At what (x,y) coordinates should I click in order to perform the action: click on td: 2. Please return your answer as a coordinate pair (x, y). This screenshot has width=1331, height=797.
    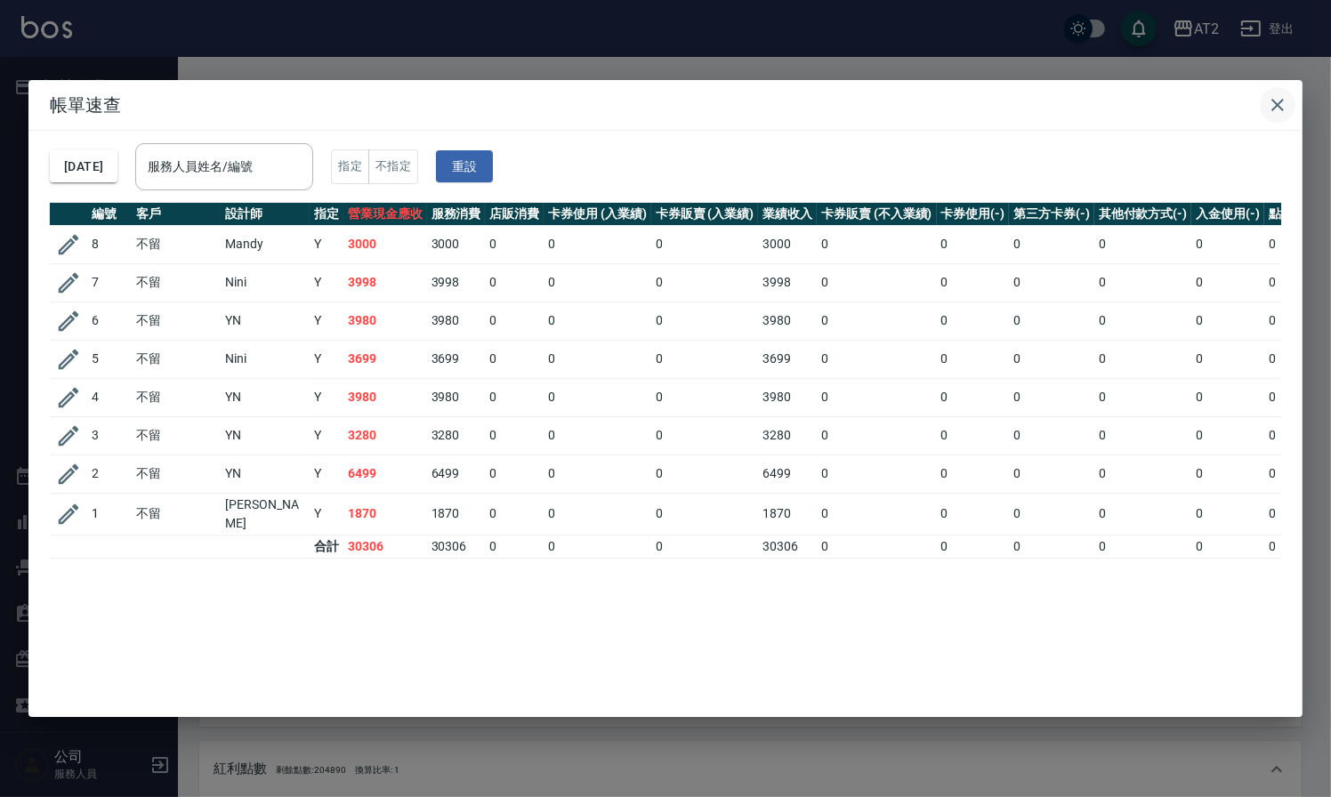
    Looking at the image, I should click on (109, 473).